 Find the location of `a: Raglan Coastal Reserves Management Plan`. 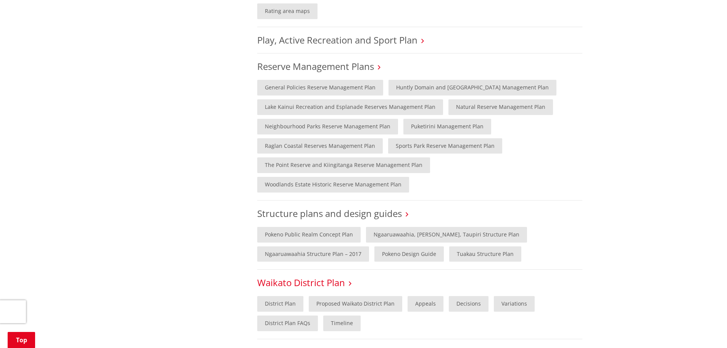

a: Raglan Coastal Reserves Management Plan is located at coordinates (320, 146).